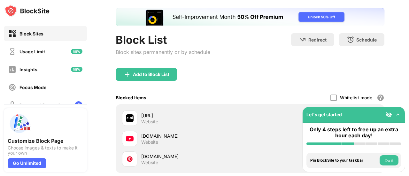  Describe the element at coordinates (397, 115) in the screenshot. I see `img: omni-setup-toggle.svg` at that location.